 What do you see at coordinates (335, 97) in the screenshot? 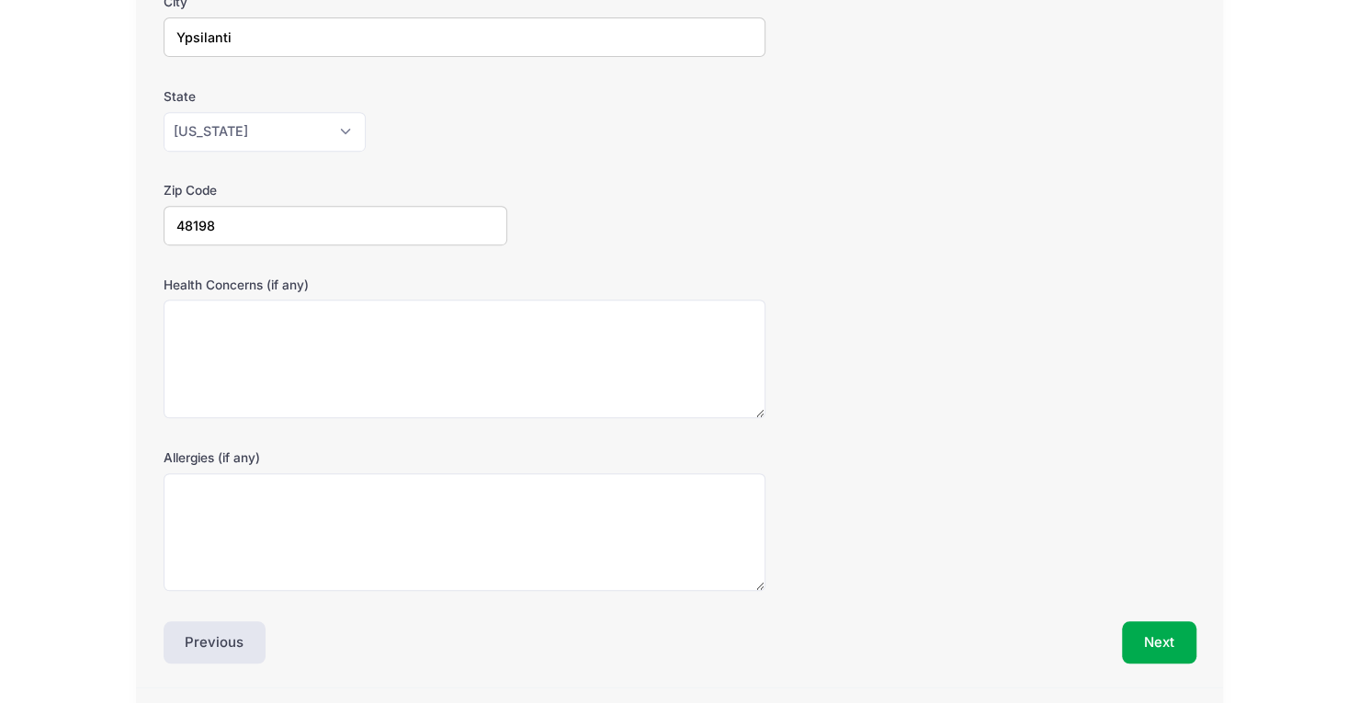
I see `label: State` at bounding box center [335, 97].